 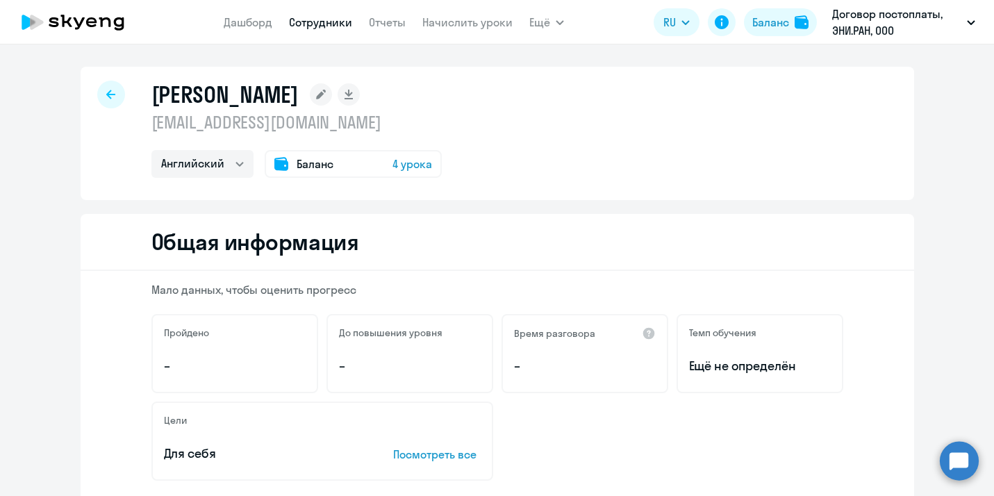 I want to click on button: RU, so click(x=677, y=22).